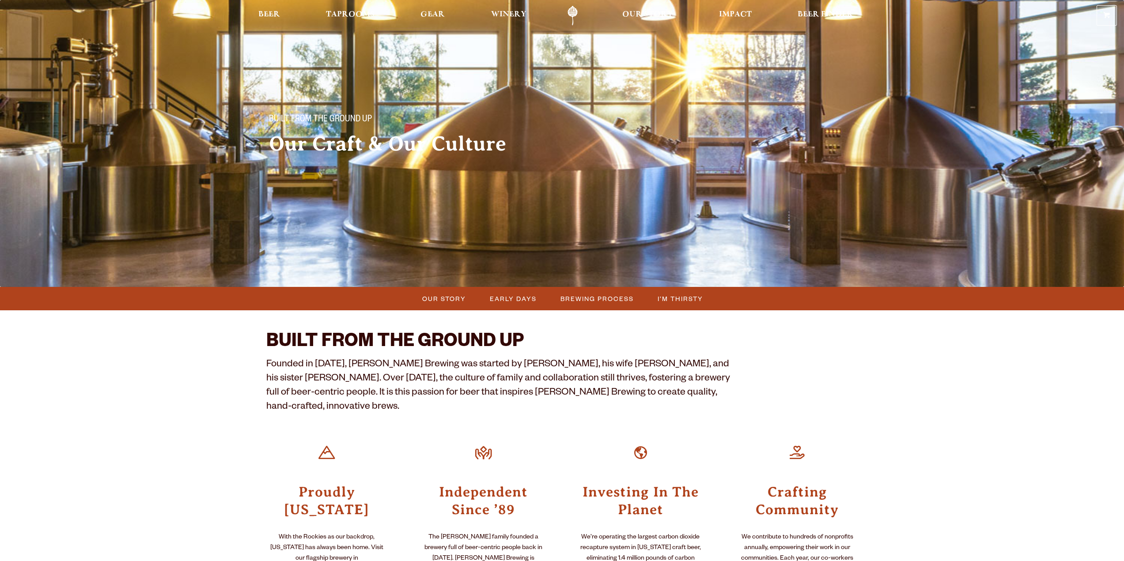 The image size is (1124, 561). Describe the element at coordinates (640, 500) in the screenshot. I see `h3: Investing In The Planet` at that location.